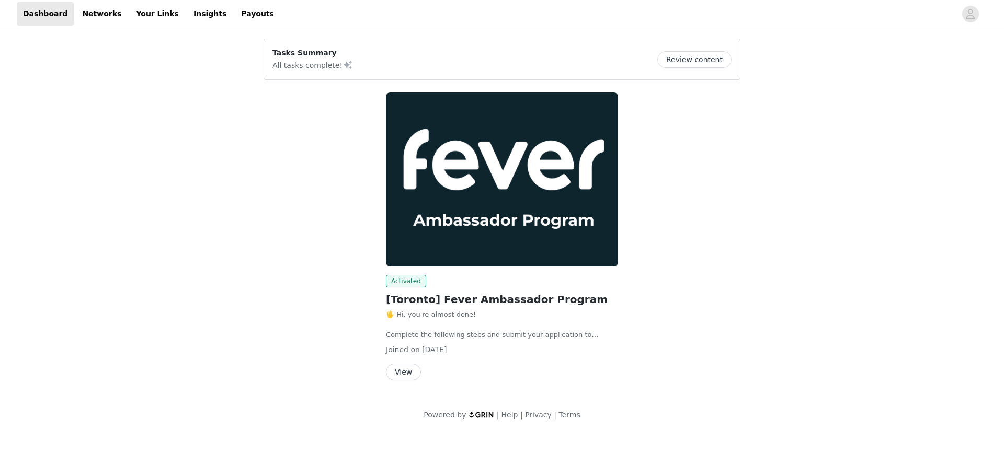 The width and height of the screenshot is (1004, 476). What do you see at coordinates (444, 415) in the screenshot?
I see `span: Powered by` at bounding box center [444, 415].